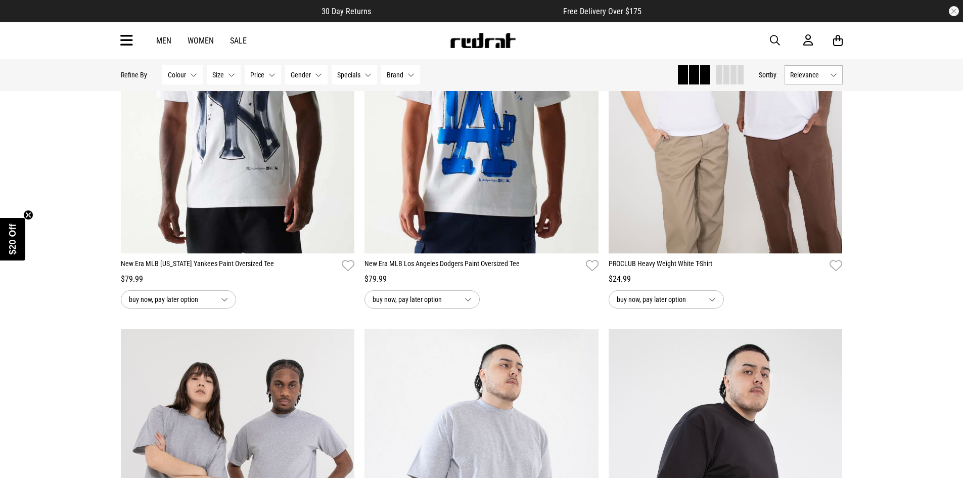 Image resolution: width=963 pixels, height=478 pixels. I want to click on span: Gender, so click(301, 75).